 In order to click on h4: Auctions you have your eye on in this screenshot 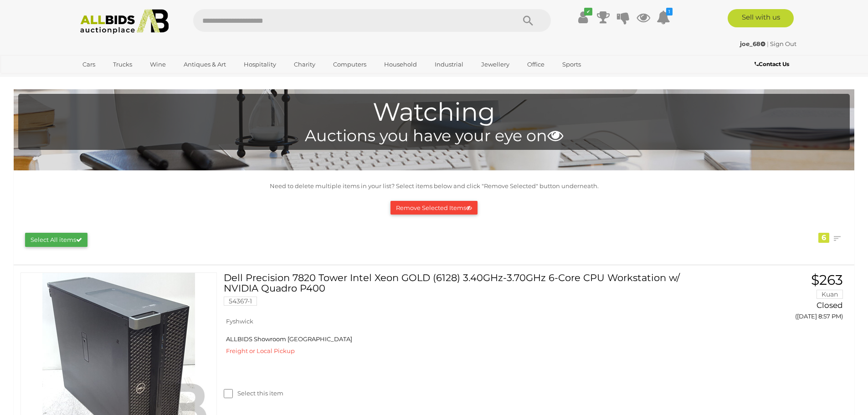, I will do `click(434, 136)`.